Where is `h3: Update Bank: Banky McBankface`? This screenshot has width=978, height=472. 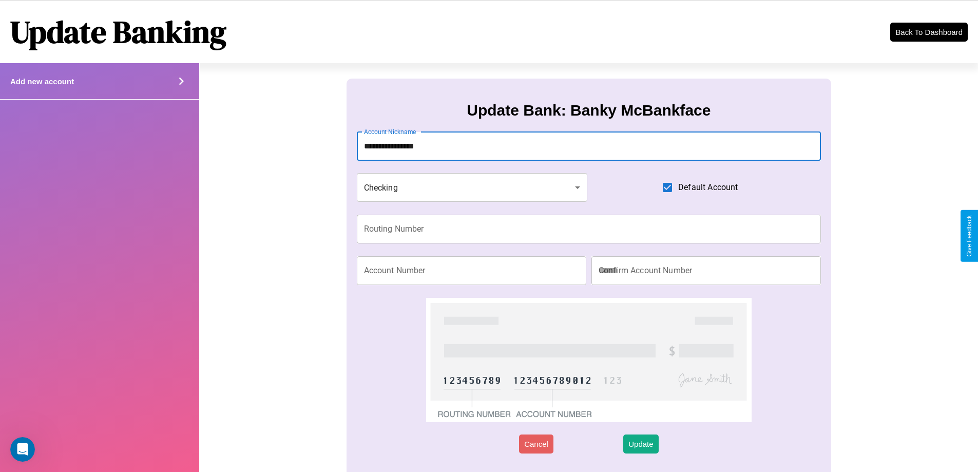 h3: Update Bank: Banky McBankface is located at coordinates (589, 110).